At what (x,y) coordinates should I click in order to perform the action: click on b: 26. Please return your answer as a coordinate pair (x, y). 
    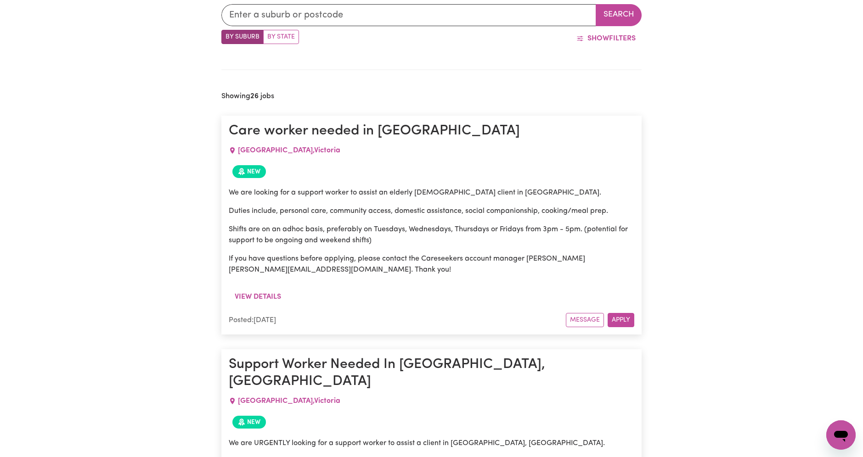
    Looking at the image, I should click on (254, 96).